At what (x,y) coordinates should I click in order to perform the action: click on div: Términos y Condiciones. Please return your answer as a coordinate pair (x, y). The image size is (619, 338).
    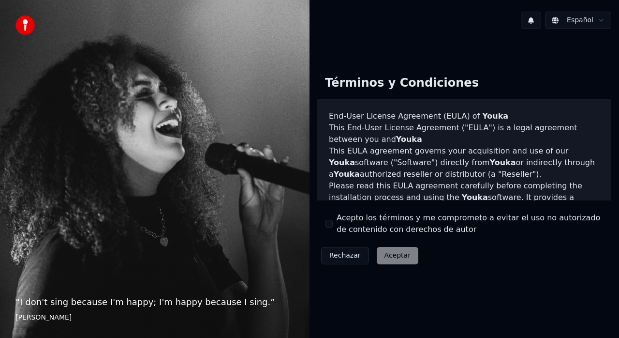
    Looking at the image, I should click on (402, 83).